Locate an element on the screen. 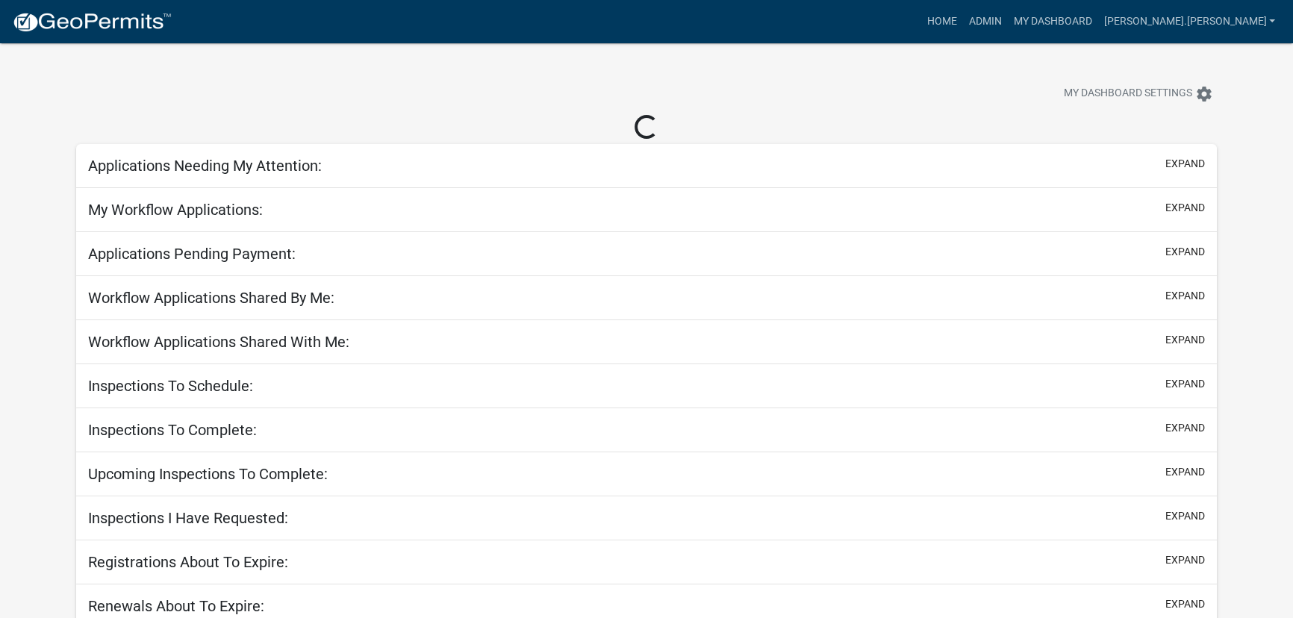 The height and width of the screenshot is (618, 1293). h5: Inspections I Have Requested: is located at coordinates (188, 518).